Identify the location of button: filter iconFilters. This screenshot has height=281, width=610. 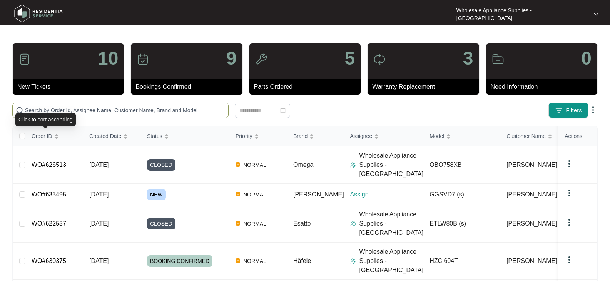
(568, 110).